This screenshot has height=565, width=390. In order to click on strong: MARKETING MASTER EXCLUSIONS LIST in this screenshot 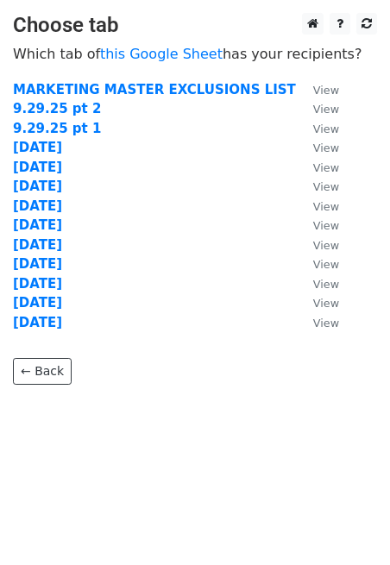, I will do `click(154, 90)`.